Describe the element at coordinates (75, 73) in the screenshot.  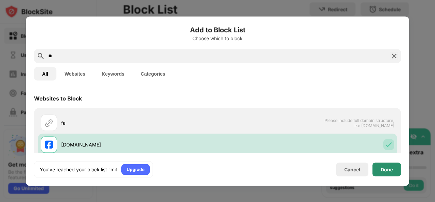
I see `button: Websites` at that location.